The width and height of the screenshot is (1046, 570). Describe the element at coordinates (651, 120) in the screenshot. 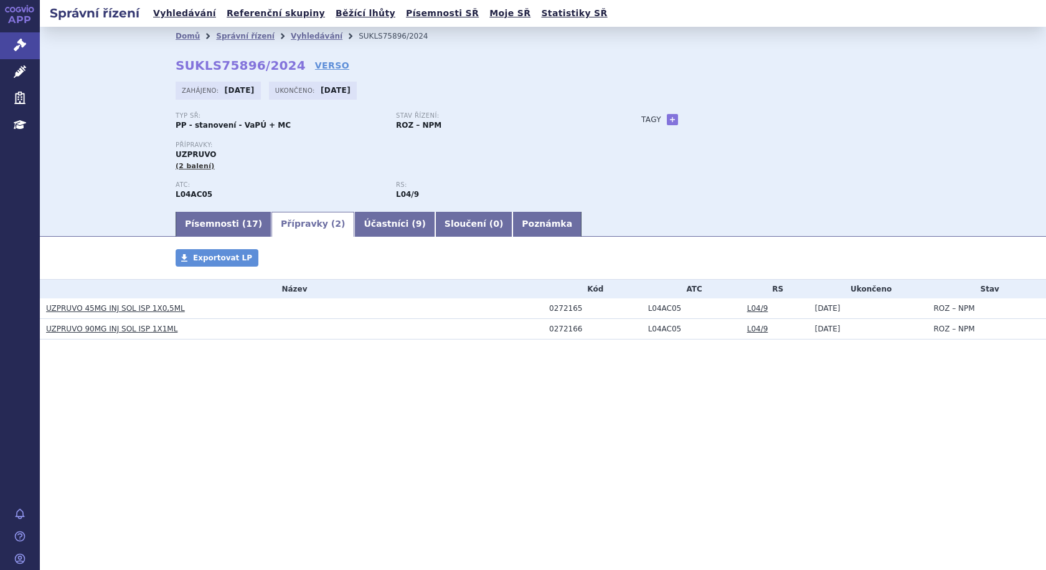

I see `h3: Tagy` at that location.